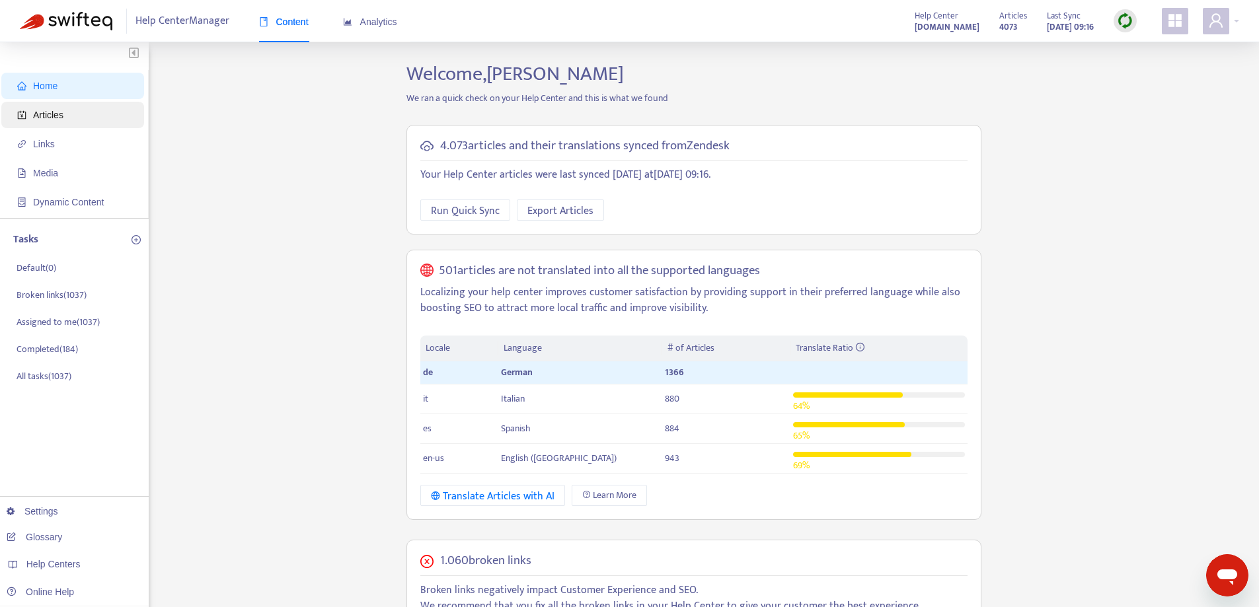  I want to click on span: it, so click(426, 398).